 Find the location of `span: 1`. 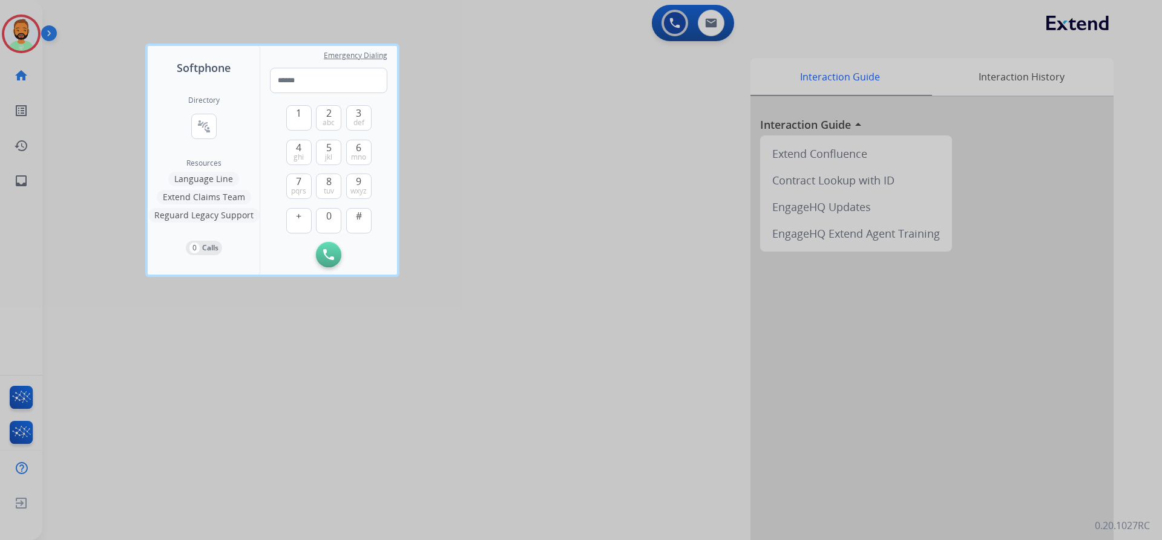

span: 1 is located at coordinates (298, 113).